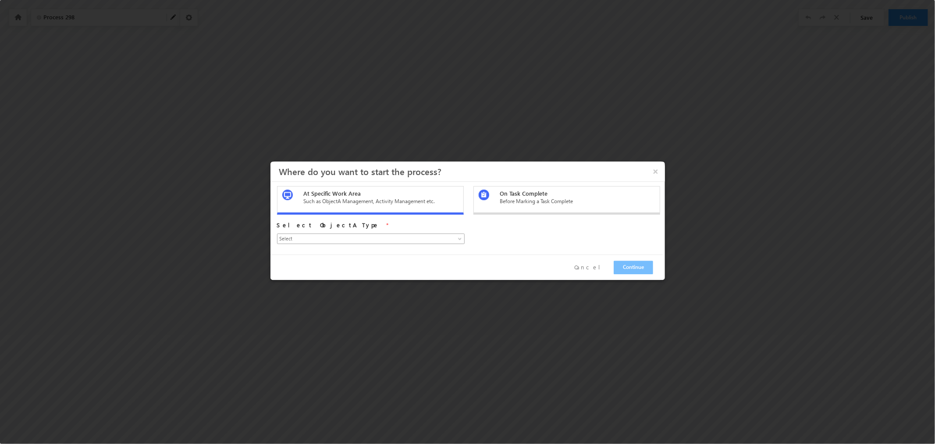 This screenshot has width=935, height=444. I want to click on a: Select, so click(371, 239).